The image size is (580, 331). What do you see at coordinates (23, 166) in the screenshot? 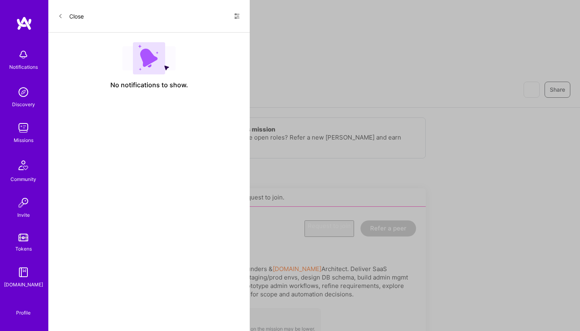
I see `img: Community` at bounding box center [23, 166].